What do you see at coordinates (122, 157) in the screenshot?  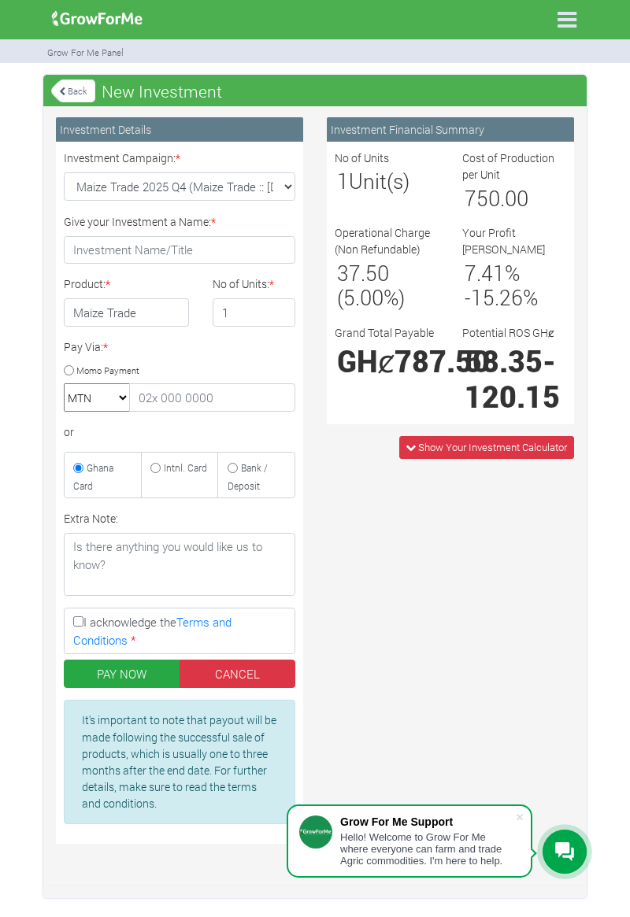 I see `label: Investment Campaign:` at bounding box center [122, 157].